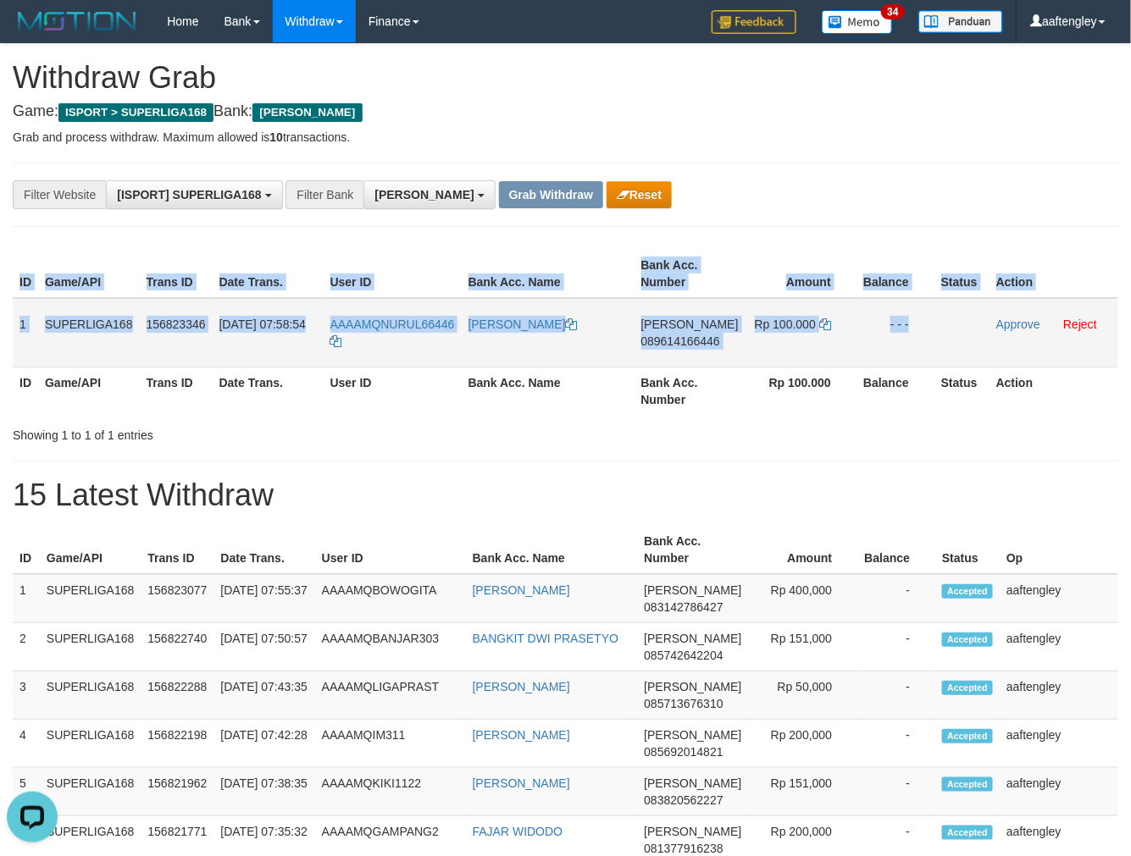 The height and width of the screenshot is (856, 1131). What do you see at coordinates (236, 432) in the screenshot?
I see `div: Showing 1 to 1 of 1 entries` at bounding box center [236, 432].